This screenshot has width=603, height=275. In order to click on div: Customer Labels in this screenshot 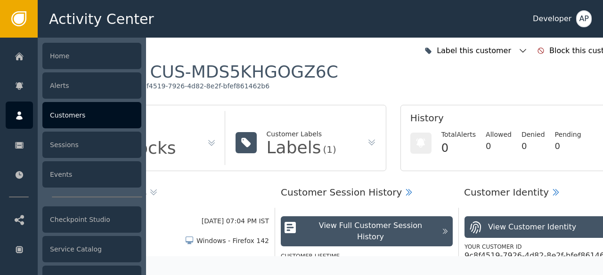, I will do `click(301, 134)`.